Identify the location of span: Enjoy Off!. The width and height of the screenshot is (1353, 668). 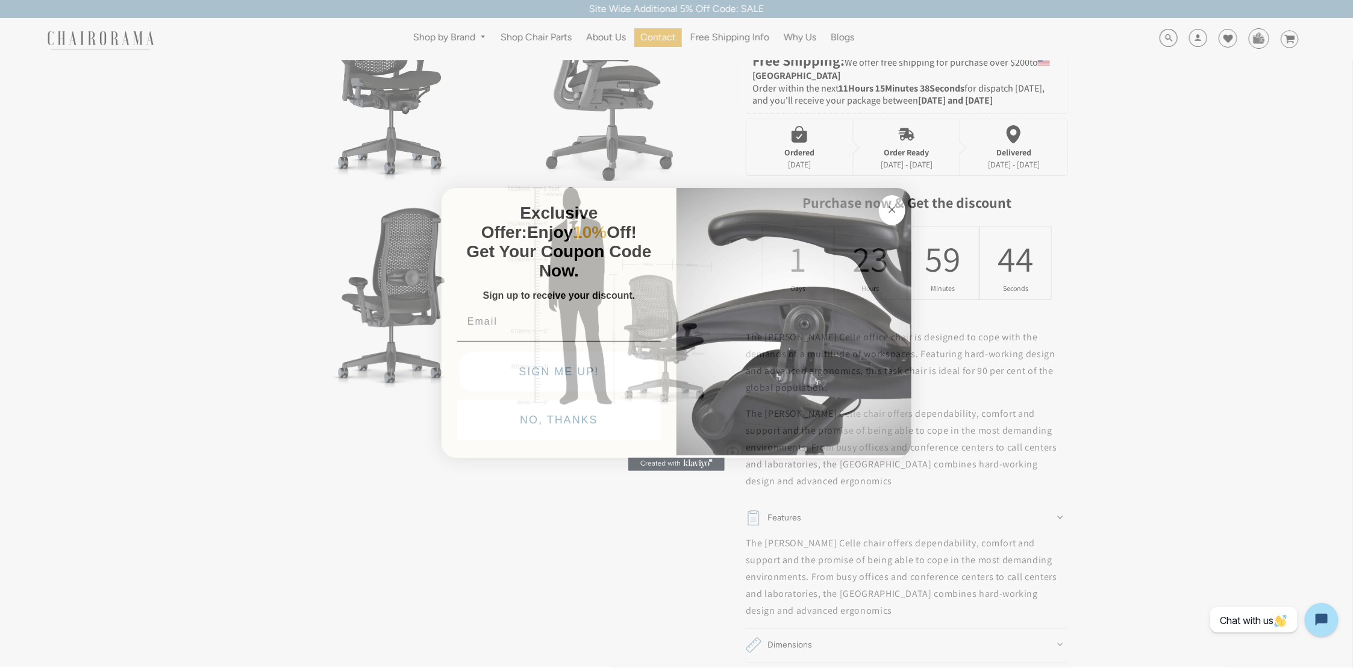
(582, 232).